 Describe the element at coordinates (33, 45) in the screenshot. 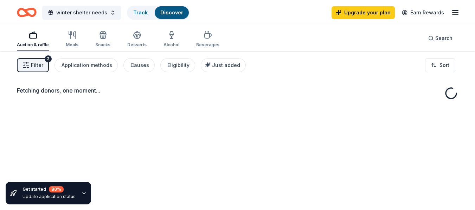

I see `div: Auction & raffle` at that location.